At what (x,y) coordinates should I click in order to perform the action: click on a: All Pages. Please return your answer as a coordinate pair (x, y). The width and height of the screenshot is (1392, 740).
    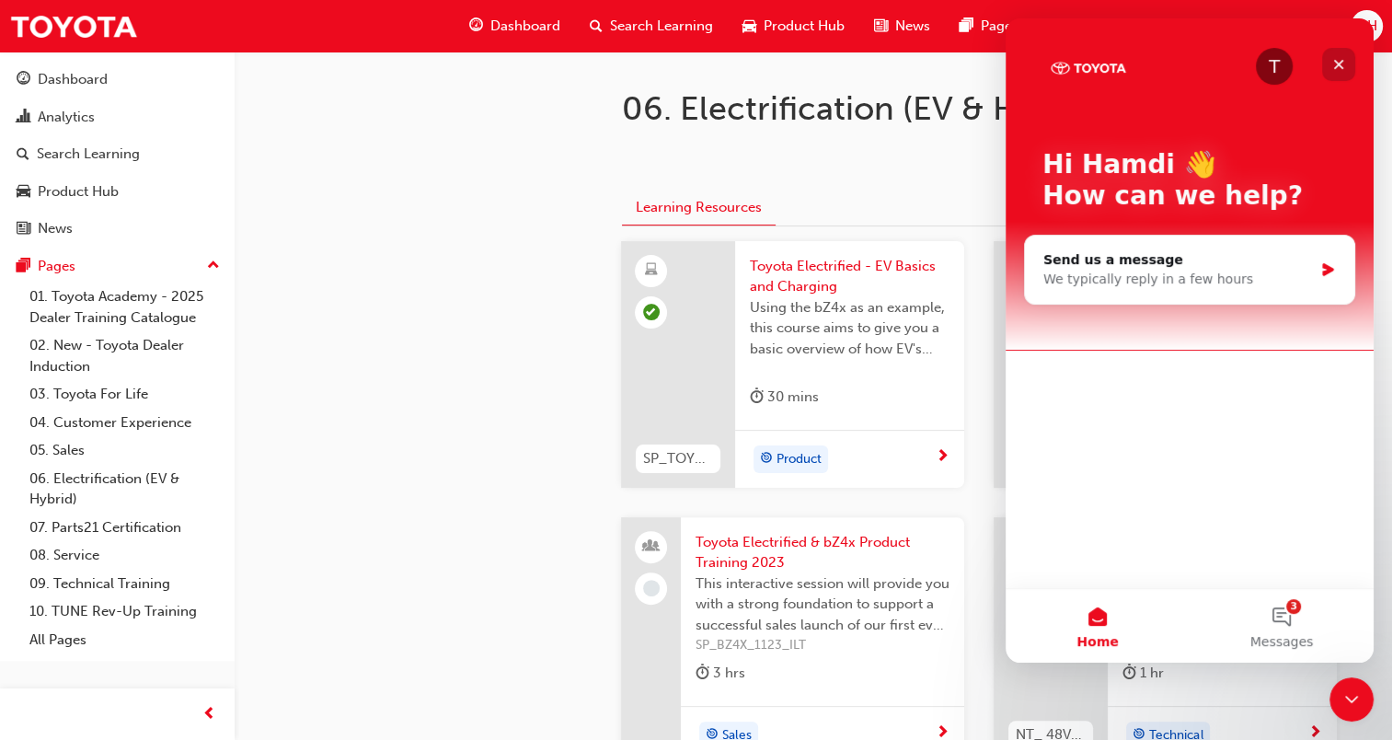
    Looking at the image, I should click on (124, 639).